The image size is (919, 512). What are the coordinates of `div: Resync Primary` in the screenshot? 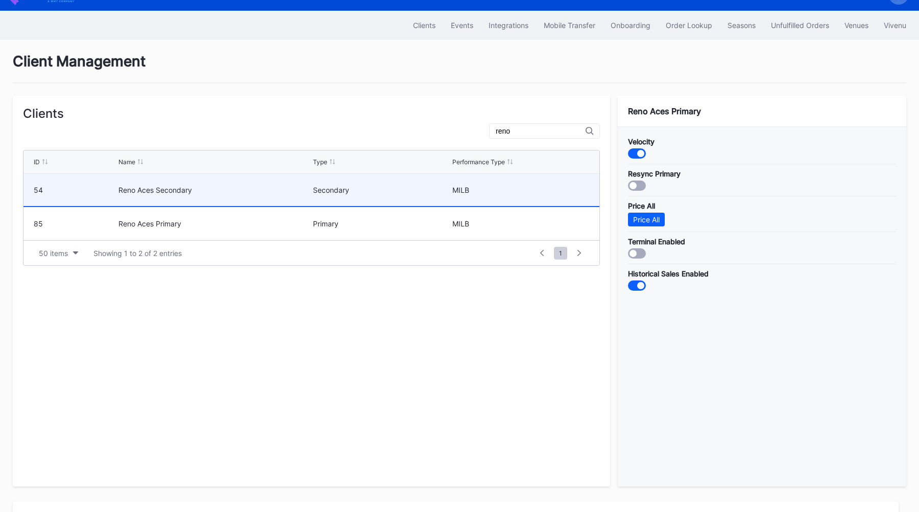 It's located at (761, 174).